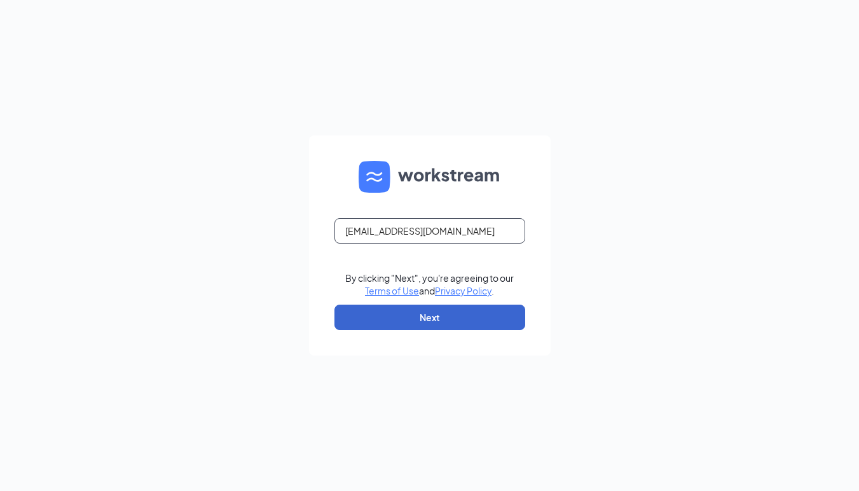 The height and width of the screenshot is (491, 859). Describe the element at coordinates (463, 291) in the screenshot. I see `a: Privacy Policy` at that location.